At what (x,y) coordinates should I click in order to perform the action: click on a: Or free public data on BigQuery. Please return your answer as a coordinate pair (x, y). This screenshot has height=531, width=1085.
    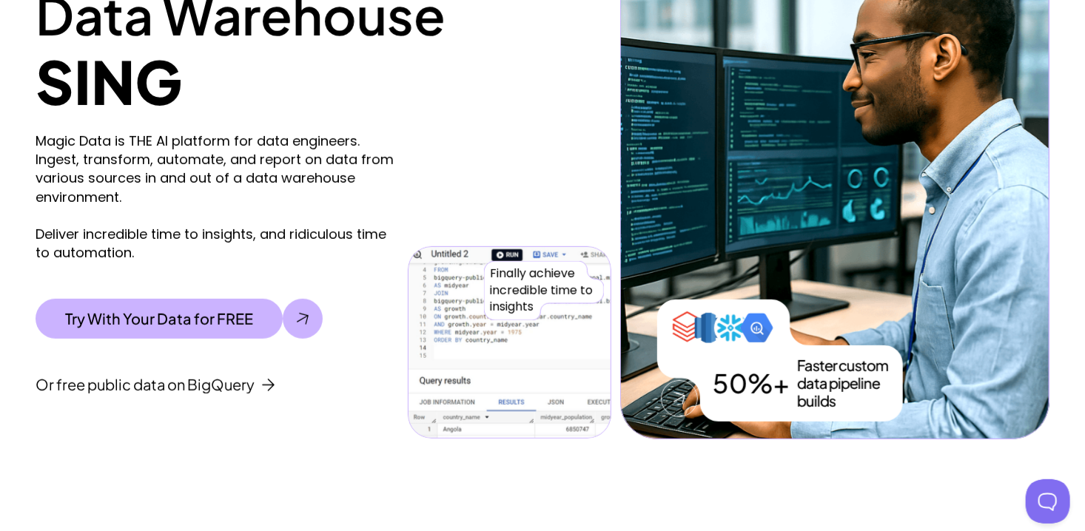
    Looking at the image, I should click on (155, 385).